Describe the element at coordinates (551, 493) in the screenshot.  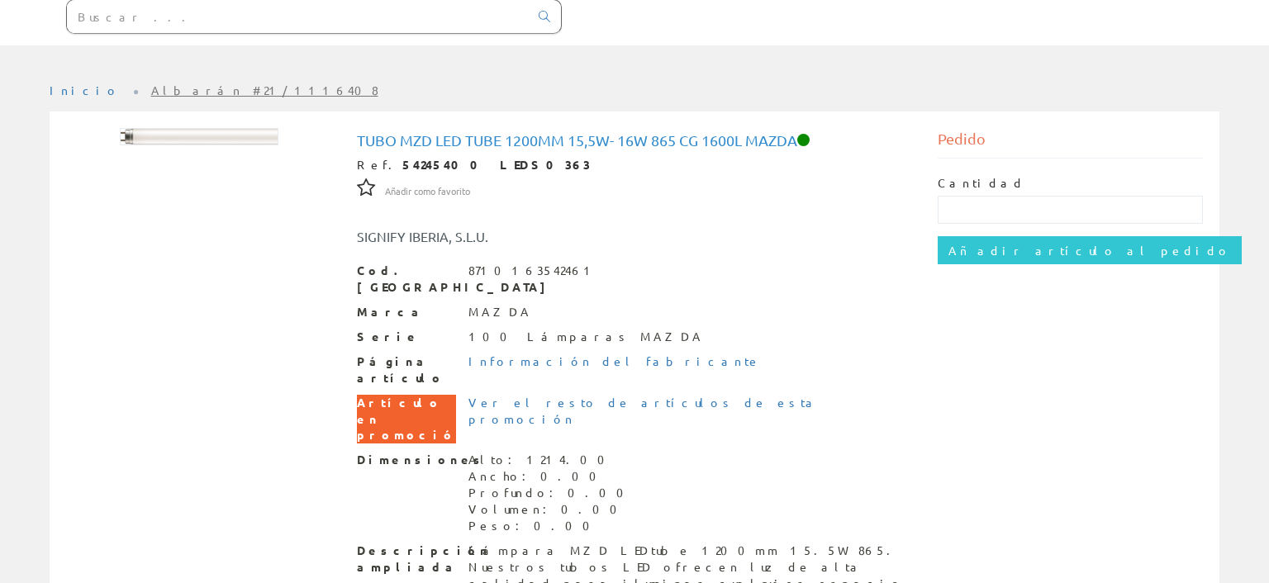
I see `div: Profundo: 0.00` at that location.